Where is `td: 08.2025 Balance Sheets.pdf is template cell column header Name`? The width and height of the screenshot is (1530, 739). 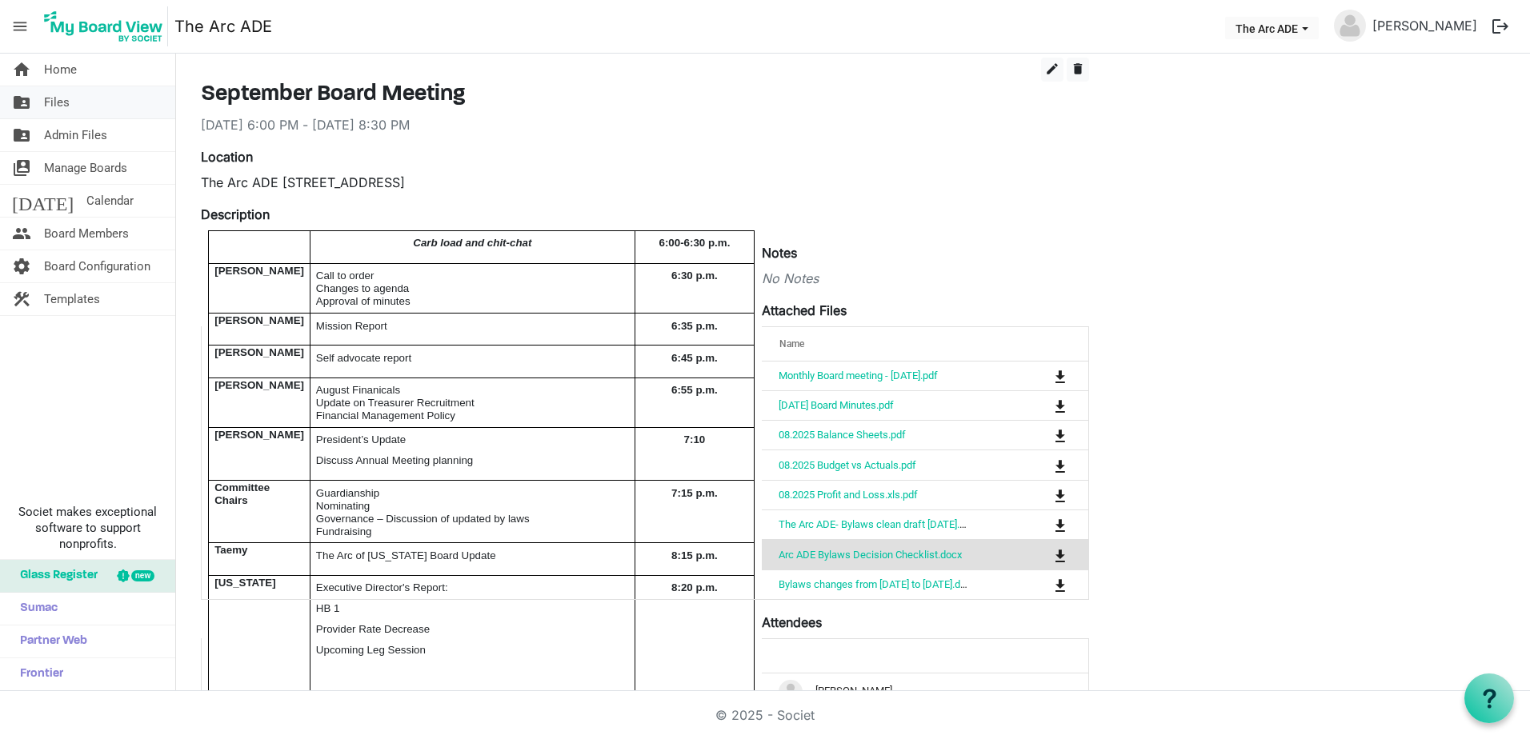 td: 08.2025 Balance Sheets.pdf is template cell column header Name is located at coordinates (875, 435).